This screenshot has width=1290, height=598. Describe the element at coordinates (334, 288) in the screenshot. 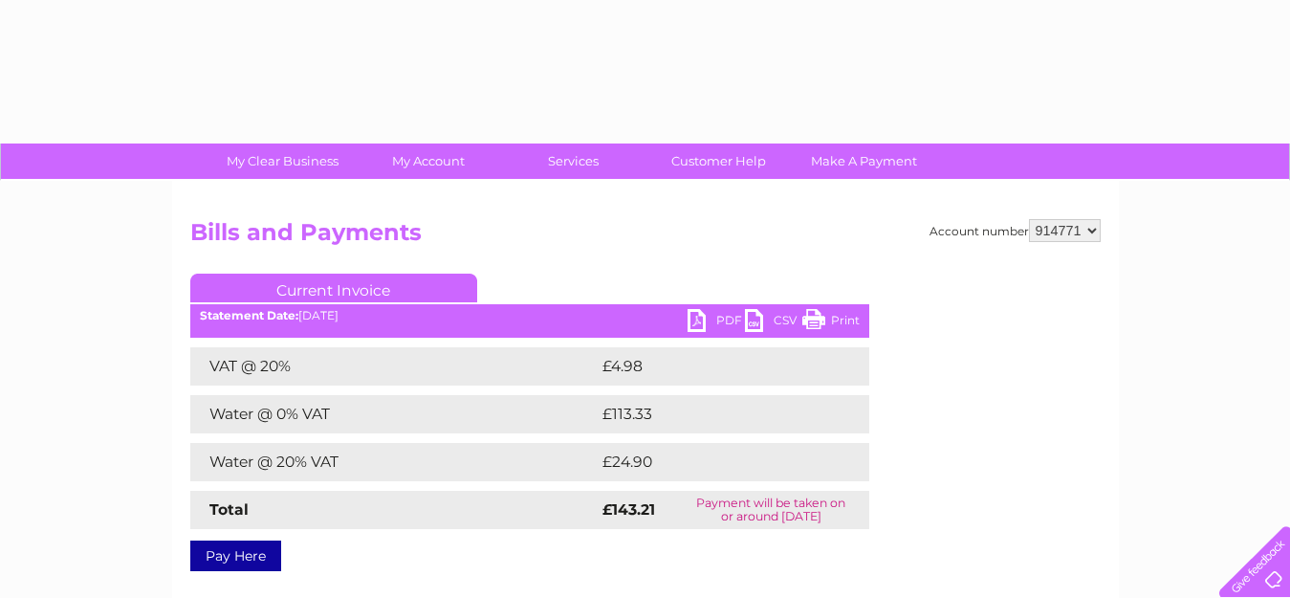

I see `a: Current Invoice` at that location.